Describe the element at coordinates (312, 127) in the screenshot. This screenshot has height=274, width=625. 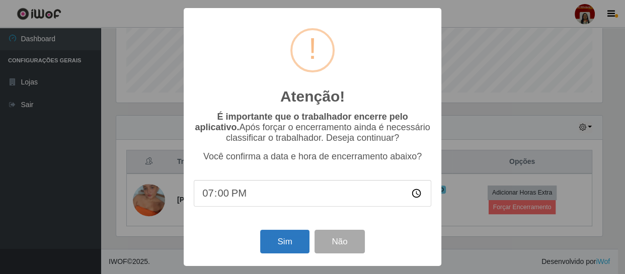
I see `p: Após forçar o encerramento ainda é necessário classificar o trabalhador. Deseja continuar?` at that location.